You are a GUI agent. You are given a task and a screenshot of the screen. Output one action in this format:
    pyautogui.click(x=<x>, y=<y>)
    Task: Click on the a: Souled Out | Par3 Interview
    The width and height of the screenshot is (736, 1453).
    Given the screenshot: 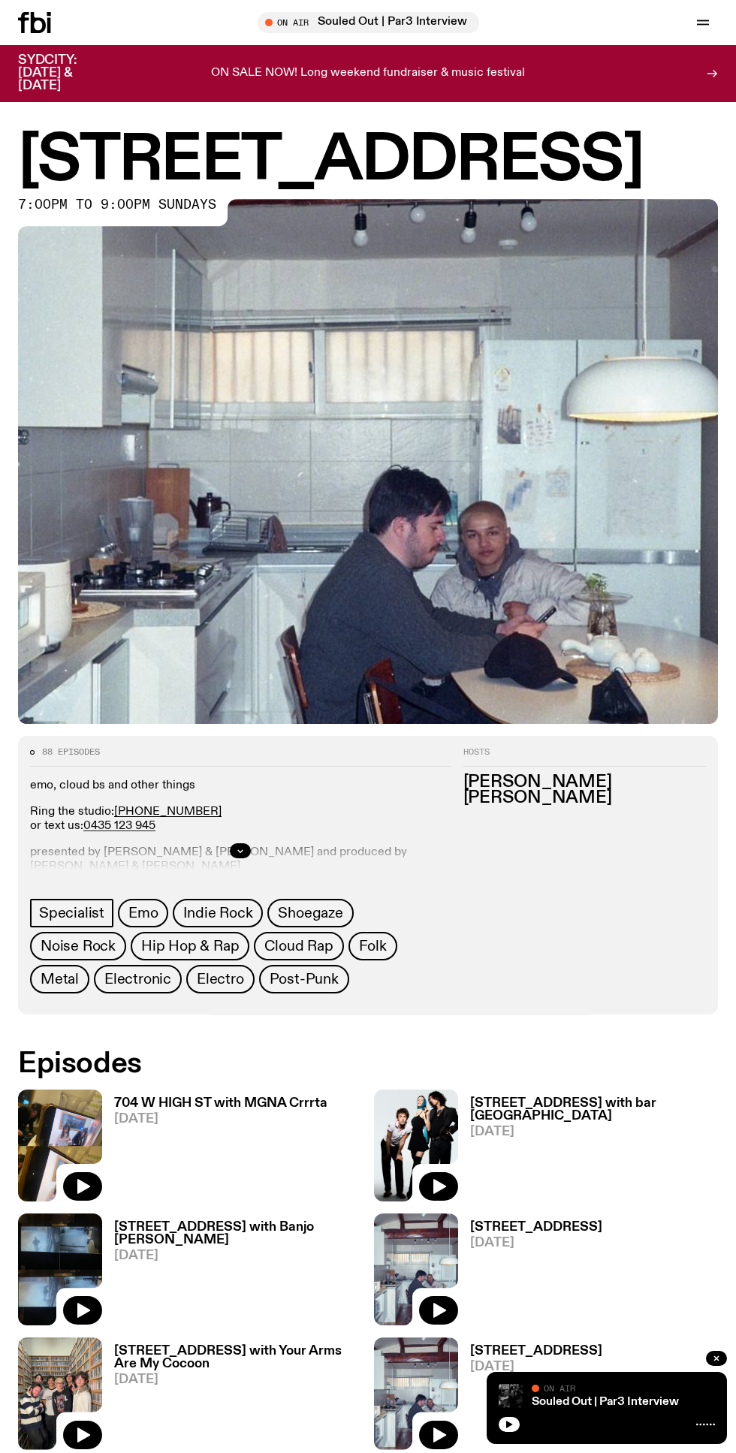 What is the action you would take?
    pyautogui.click(x=605, y=1402)
    